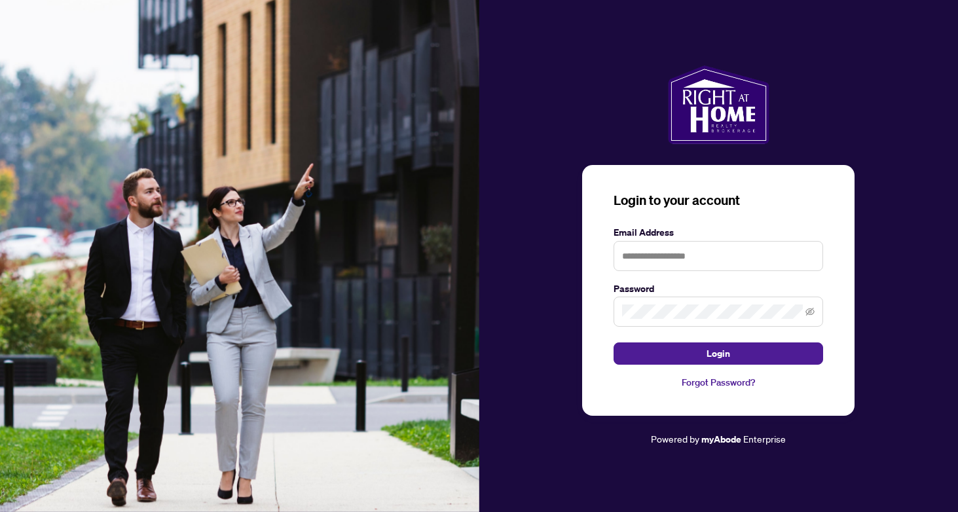 This screenshot has width=958, height=512. Describe the element at coordinates (718, 289) in the screenshot. I see `label: Password` at that location.